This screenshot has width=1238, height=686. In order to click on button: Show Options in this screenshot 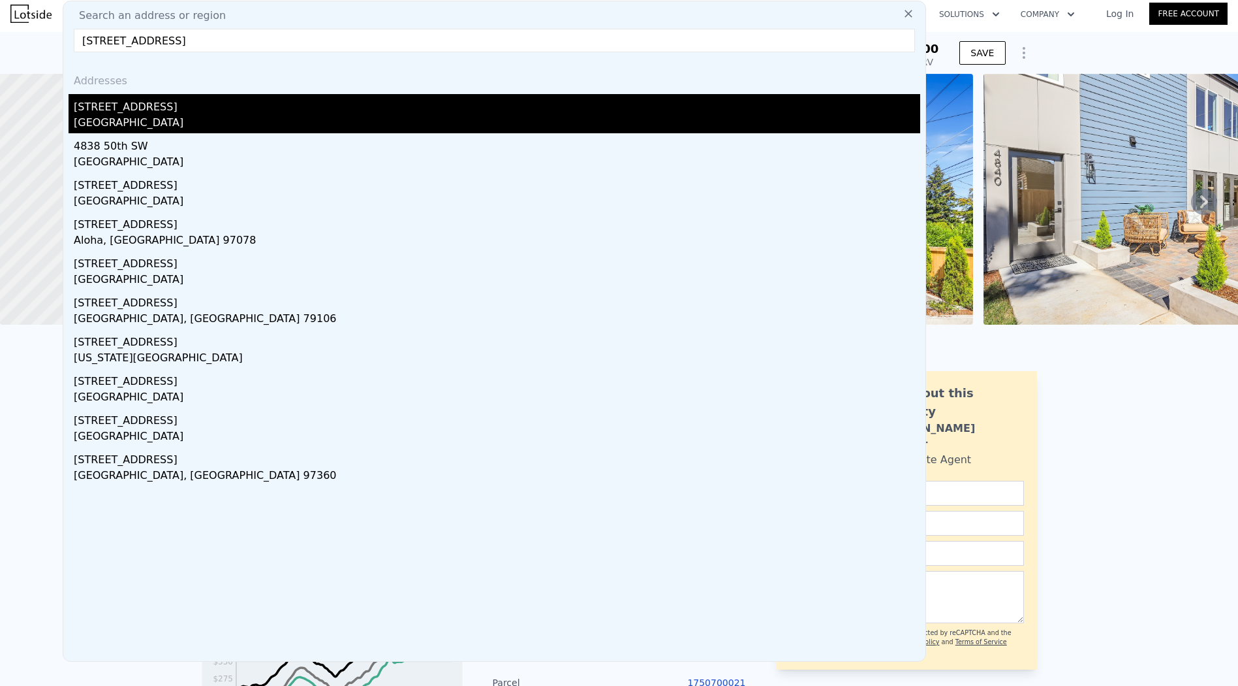, I will do `click(1024, 53)`.